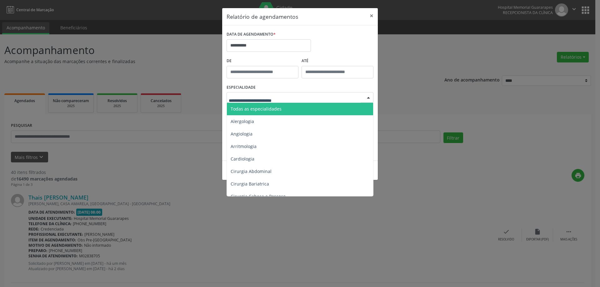  What do you see at coordinates (251, 171) in the screenshot?
I see `span: Cirurgia Abdominal` at bounding box center [251, 171].